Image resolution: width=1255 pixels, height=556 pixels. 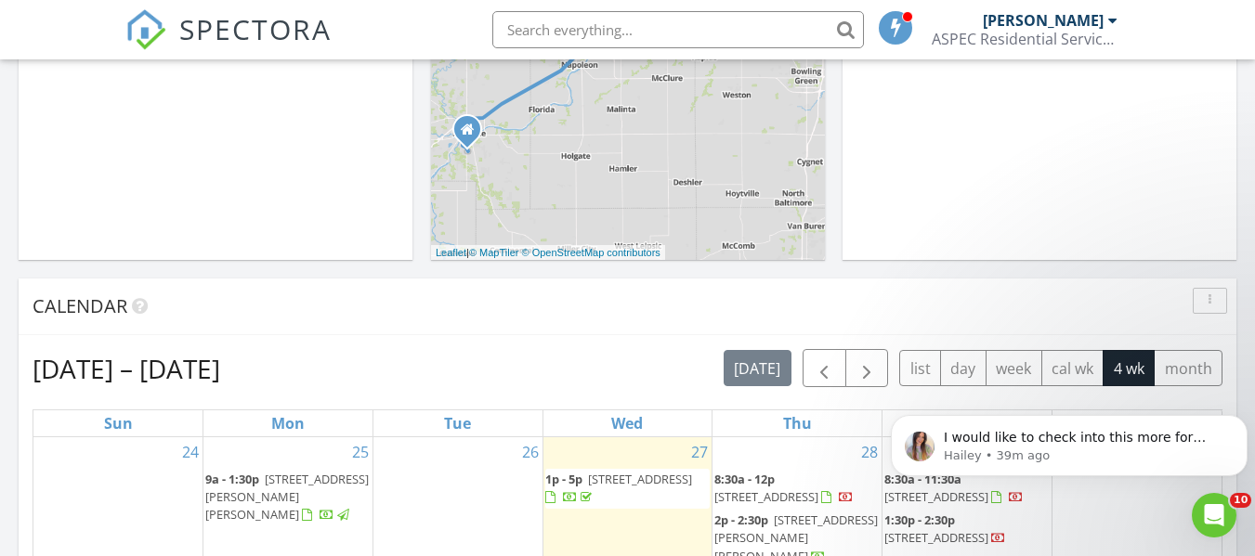 What do you see at coordinates (920, 520) in the screenshot?
I see `span: 1:30p - 2:30p` at bounding box center [920, 520].